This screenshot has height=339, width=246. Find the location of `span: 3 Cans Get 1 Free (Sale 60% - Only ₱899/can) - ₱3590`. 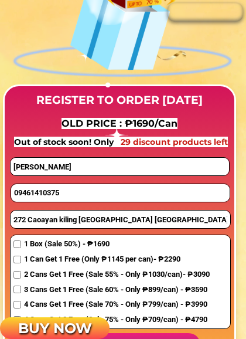

span: 3 Cans Get 1 Free (Sale 60% - Only ₱899/can) - ₱3590 is located at coordinates (117, 290).